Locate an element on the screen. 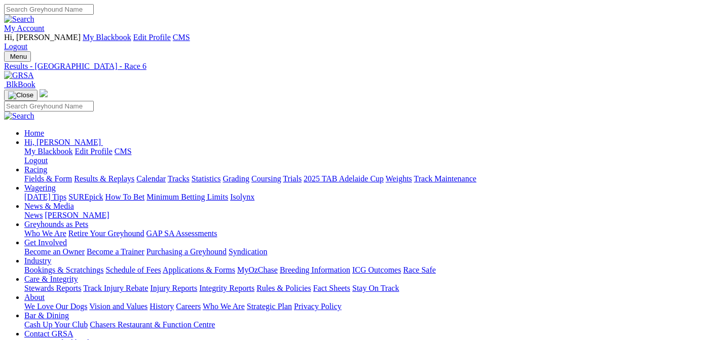  a: Stewards Reports is located at coordinates (53, 288).